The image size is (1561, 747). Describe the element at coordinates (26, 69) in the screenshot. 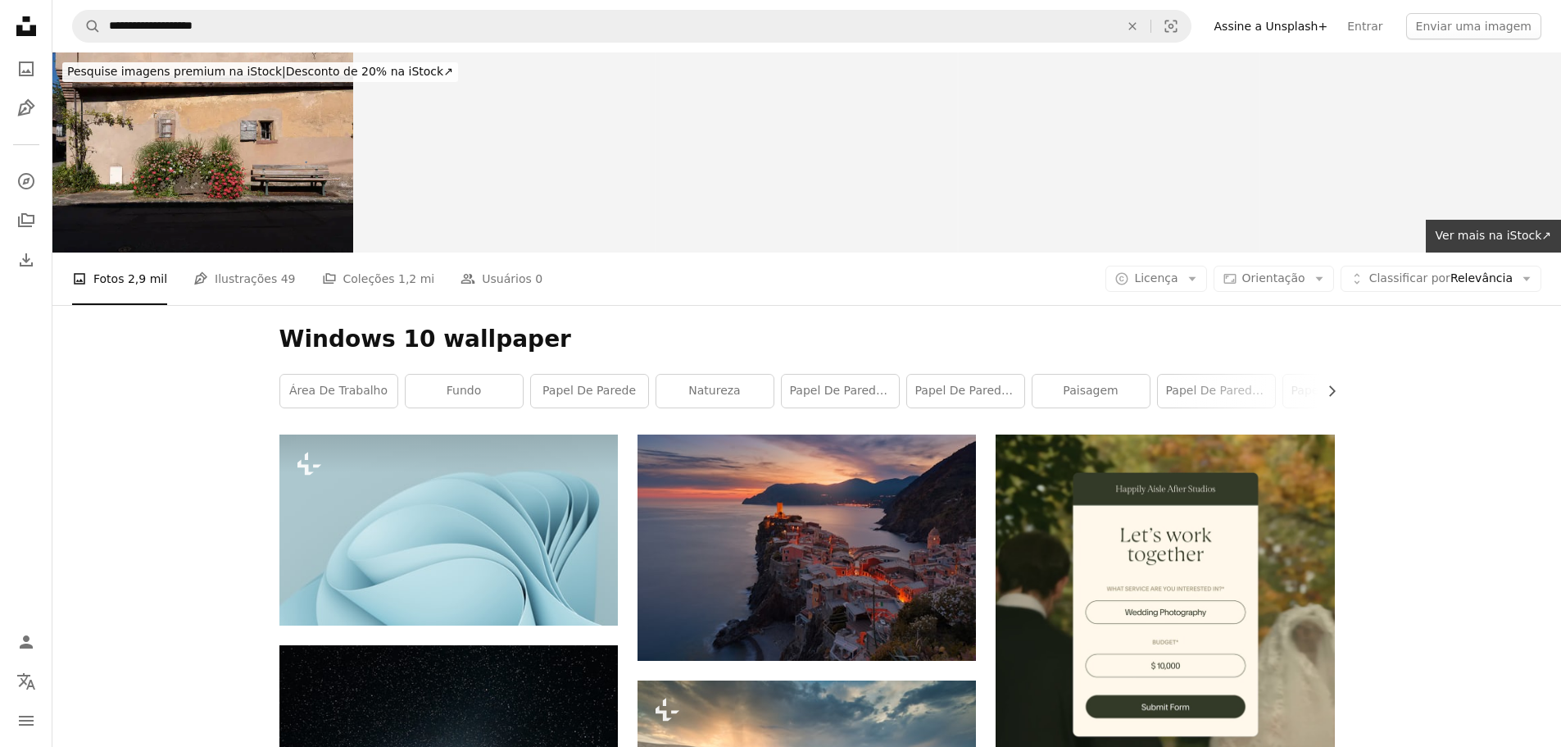

I see `a: Fotos` at that location.